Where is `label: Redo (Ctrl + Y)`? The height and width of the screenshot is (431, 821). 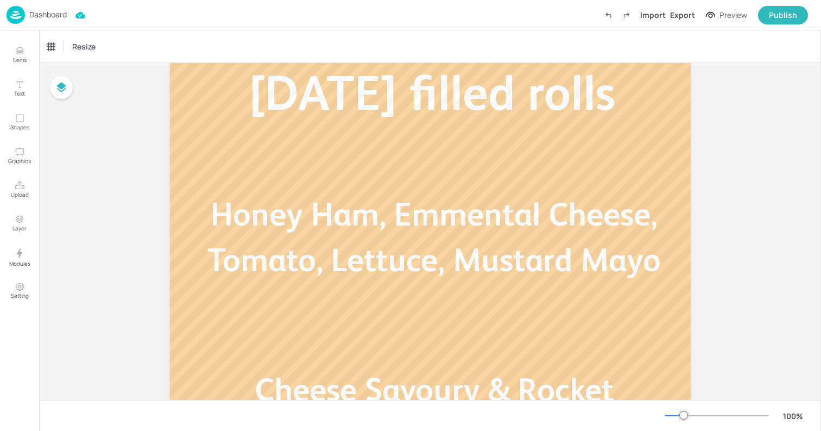 label: Redo (Ctrl + Y) is located at coordinates (627, 15).